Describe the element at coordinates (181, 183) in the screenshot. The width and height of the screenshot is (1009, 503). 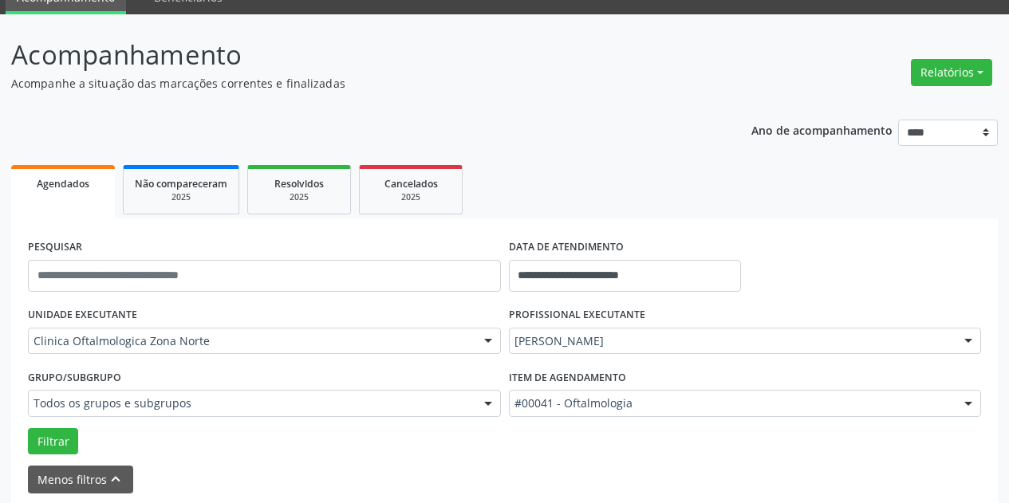
I see `span: Não compareceram` at that location.